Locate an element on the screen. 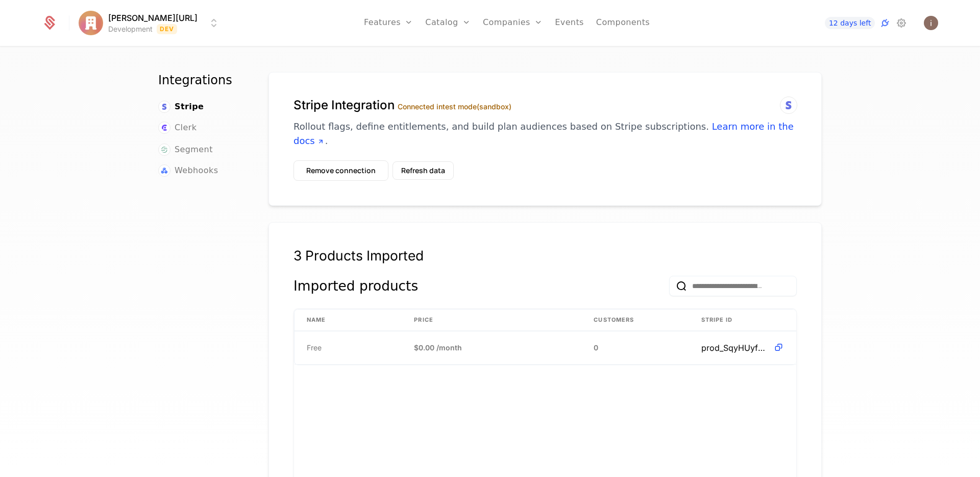 This screenshot has width=980, height=477. h1: Stripe Integration is located at coordinates (545, 105).